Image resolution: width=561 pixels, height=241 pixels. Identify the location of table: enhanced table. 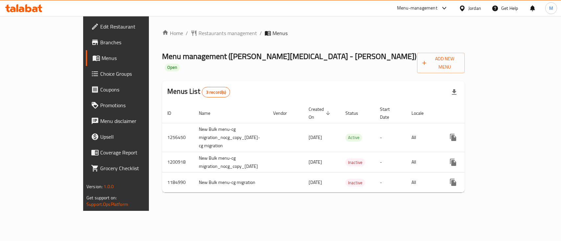
(338, 148).